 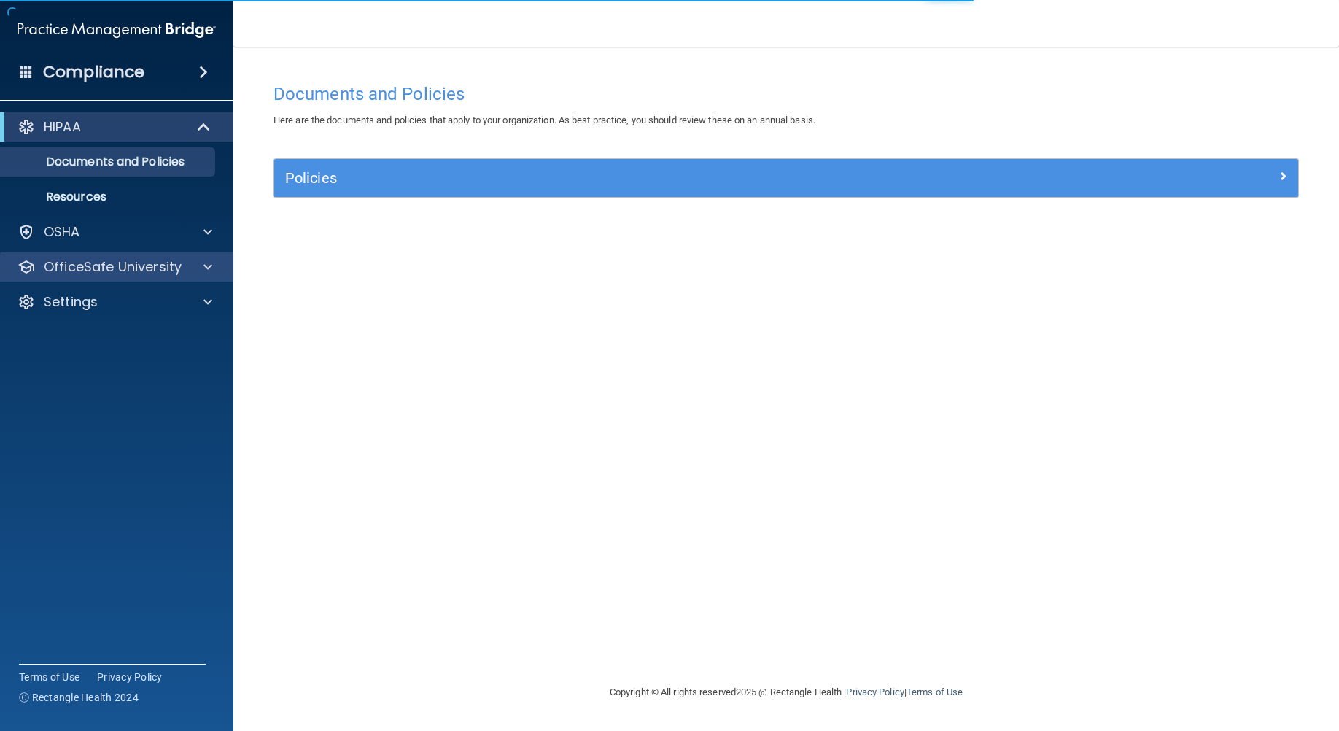 I want to click on span: Here are the documents and policies that apply to your organization. As best practice, you should..., so click(x=544, y=120).